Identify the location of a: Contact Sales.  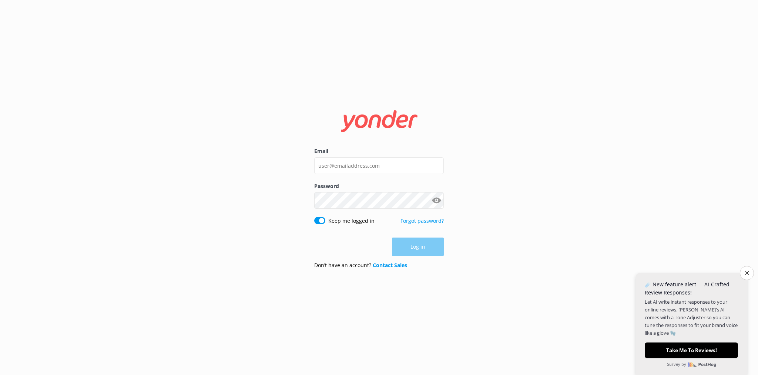
(389, 265).